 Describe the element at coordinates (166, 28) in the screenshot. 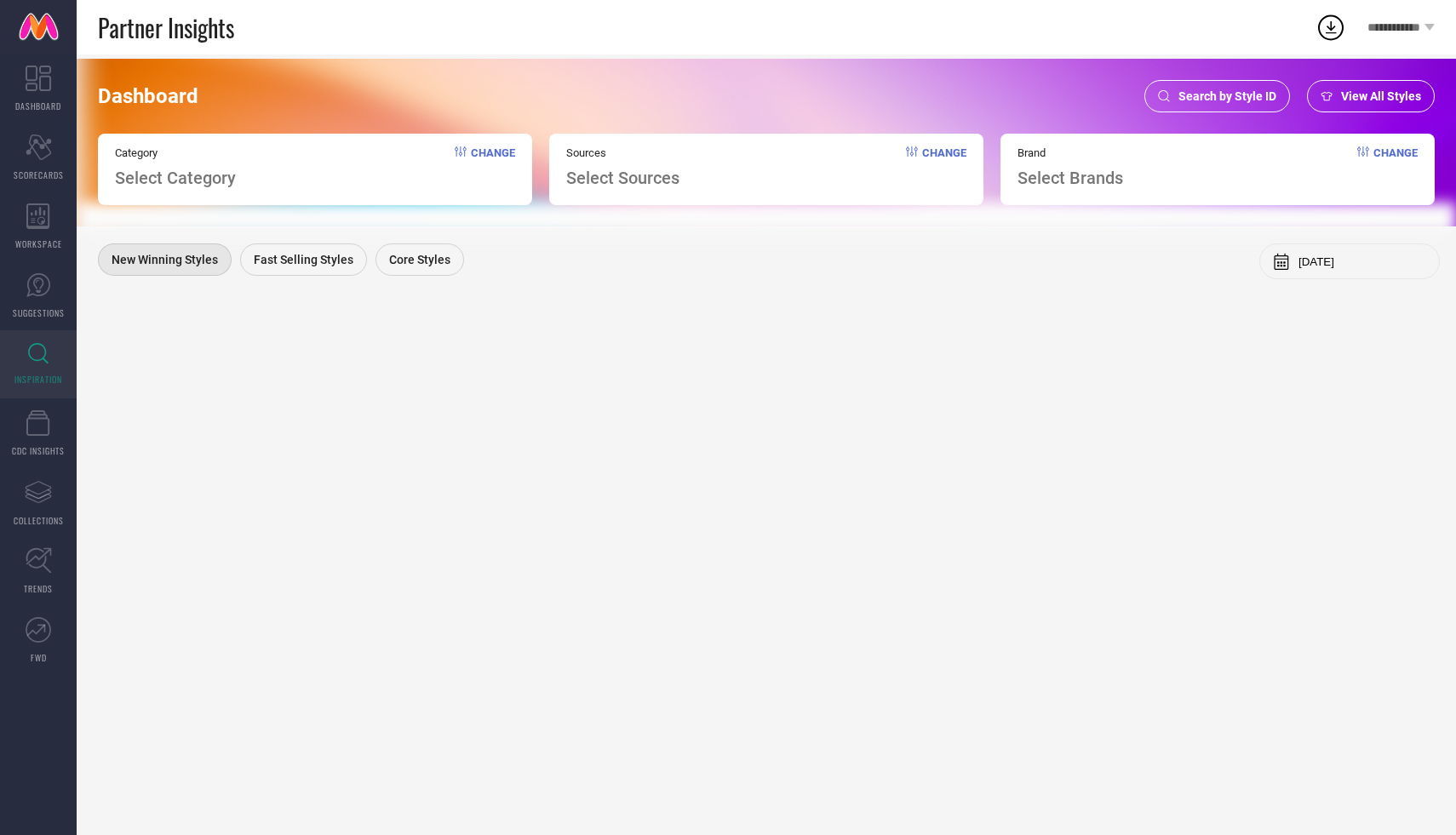

I see `span: Partner Insights` at that location.